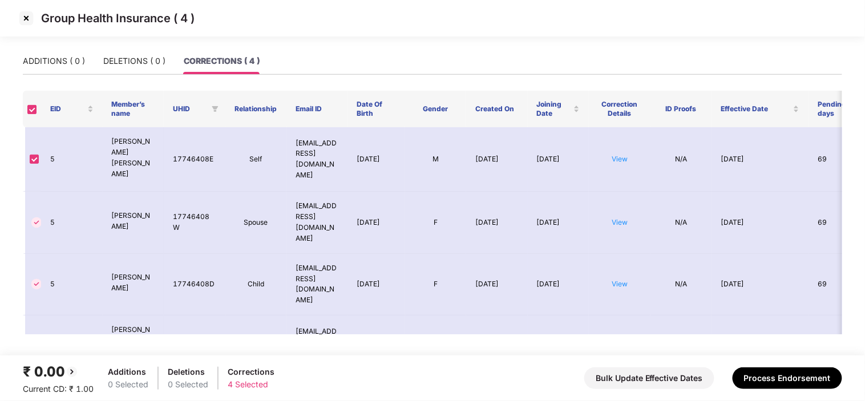 The height and width of the screenshot is (401, 865). What do you see at coordinates (72, 347) in the screenshot?
I see `td: 6` at bounding box center [72, 347].